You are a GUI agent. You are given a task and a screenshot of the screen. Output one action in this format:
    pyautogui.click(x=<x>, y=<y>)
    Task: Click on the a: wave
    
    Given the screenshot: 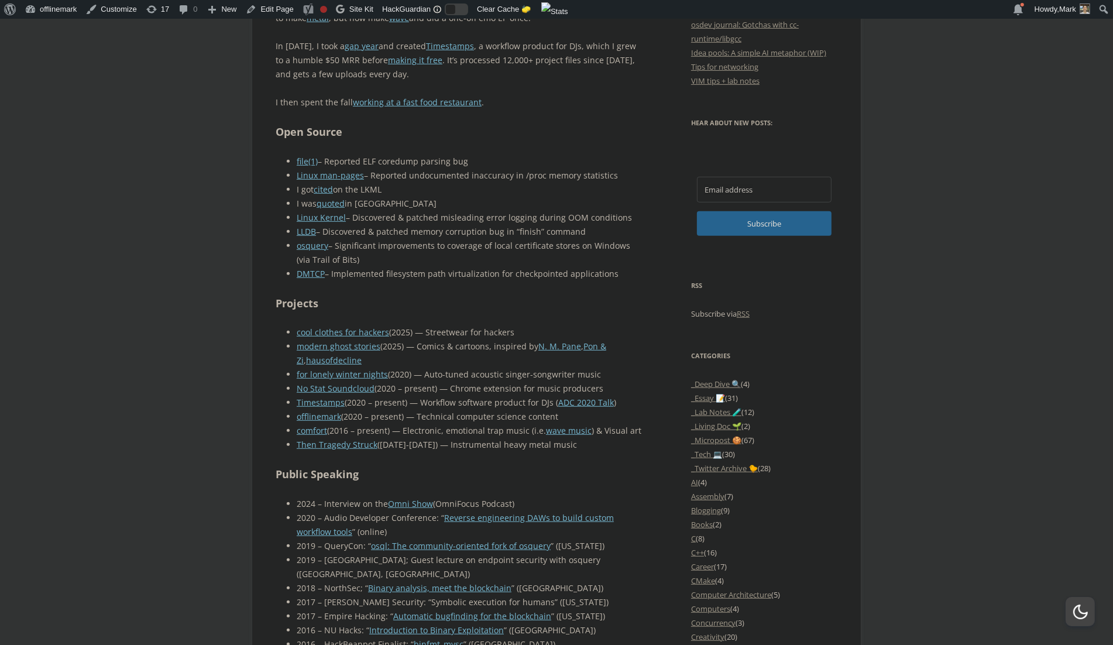 What is the action you would take?
    pyautogui.click(x=399, y=18)
    